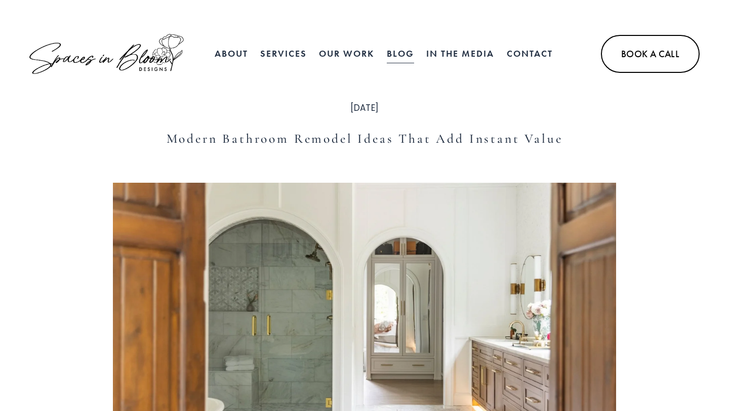  What do you see at coordinates (283, 54) in the screenshot?
I see `a: folder dropdown` at bounding box center [283, 54].